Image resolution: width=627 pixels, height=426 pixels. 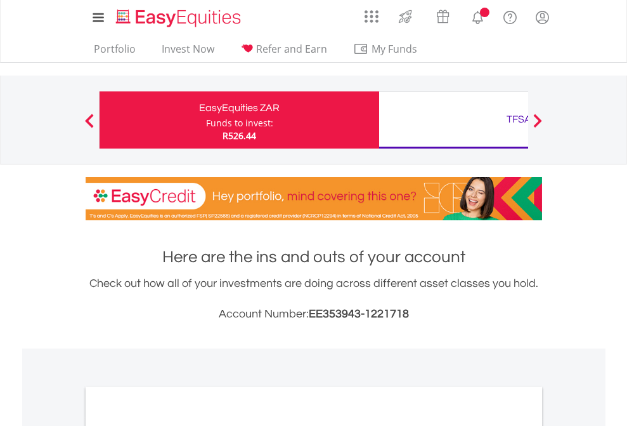 I want to click on span: R526.44, so click(x=239, y=135).